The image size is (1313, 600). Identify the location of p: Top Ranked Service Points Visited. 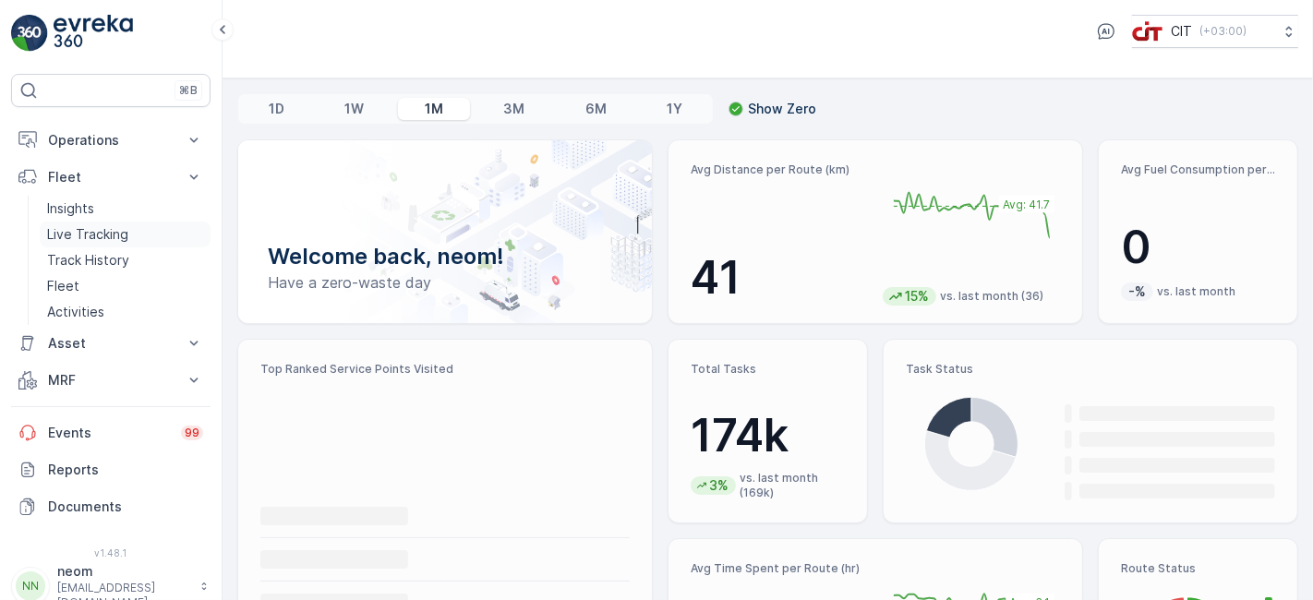
(445, 369).